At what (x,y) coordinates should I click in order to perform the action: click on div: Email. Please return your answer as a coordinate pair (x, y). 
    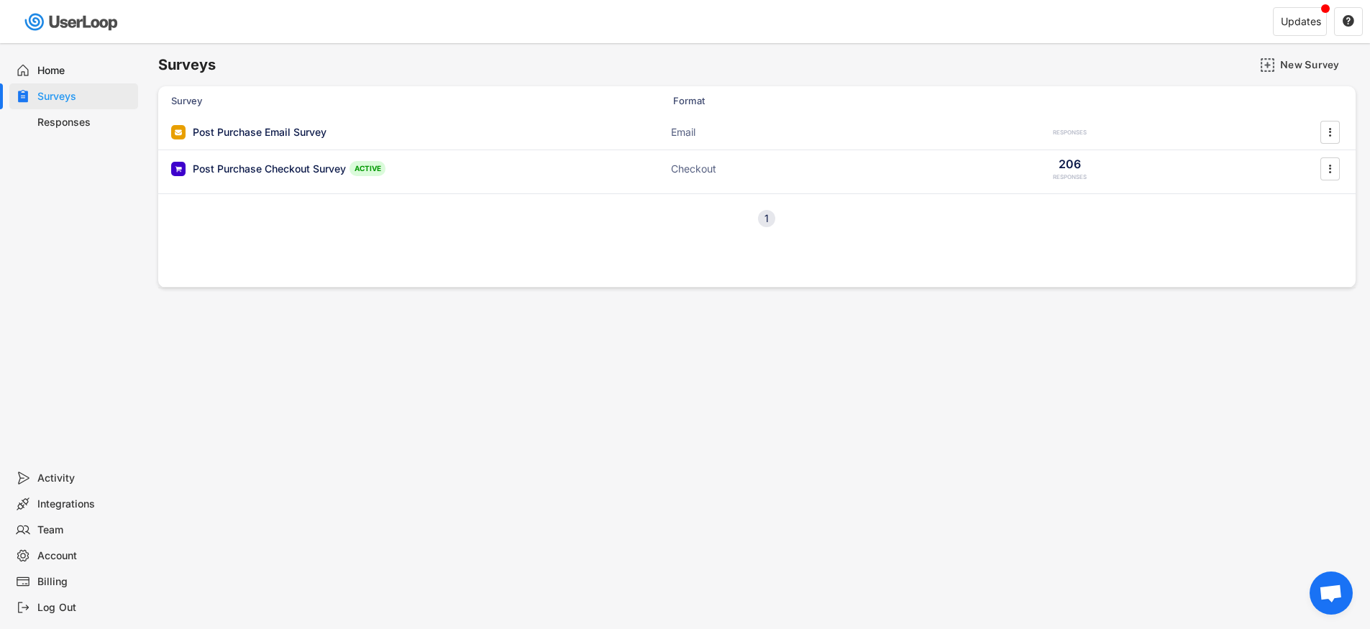
    Looking at the image, I should click on (743, 132).